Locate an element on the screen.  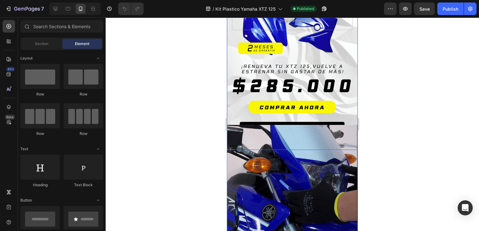
p: 7 is located at coordinates (42, 9).